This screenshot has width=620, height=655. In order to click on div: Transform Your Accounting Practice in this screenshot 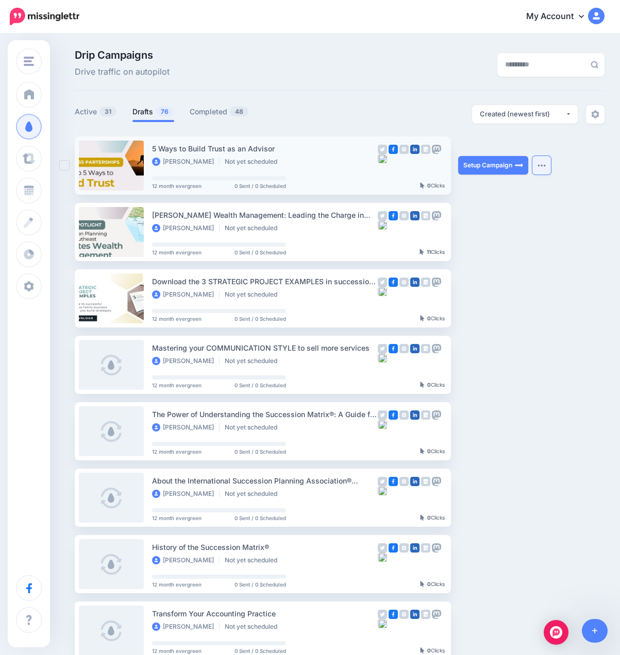, I will do `click(265, 614)`.